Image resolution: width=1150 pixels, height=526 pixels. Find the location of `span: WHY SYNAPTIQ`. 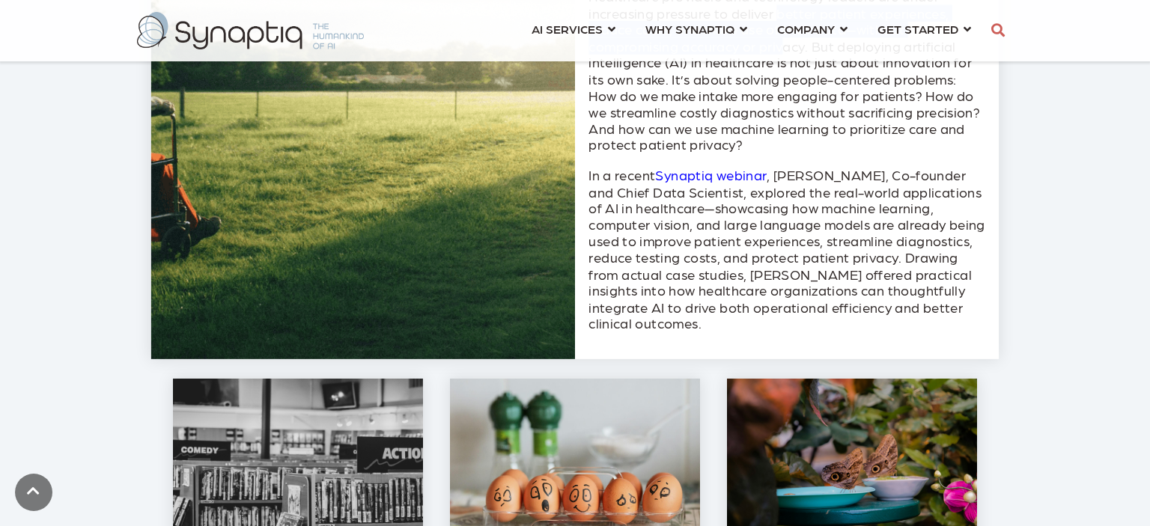

span: WHY SYNAPTIQ is located at coordinates (690, 28).